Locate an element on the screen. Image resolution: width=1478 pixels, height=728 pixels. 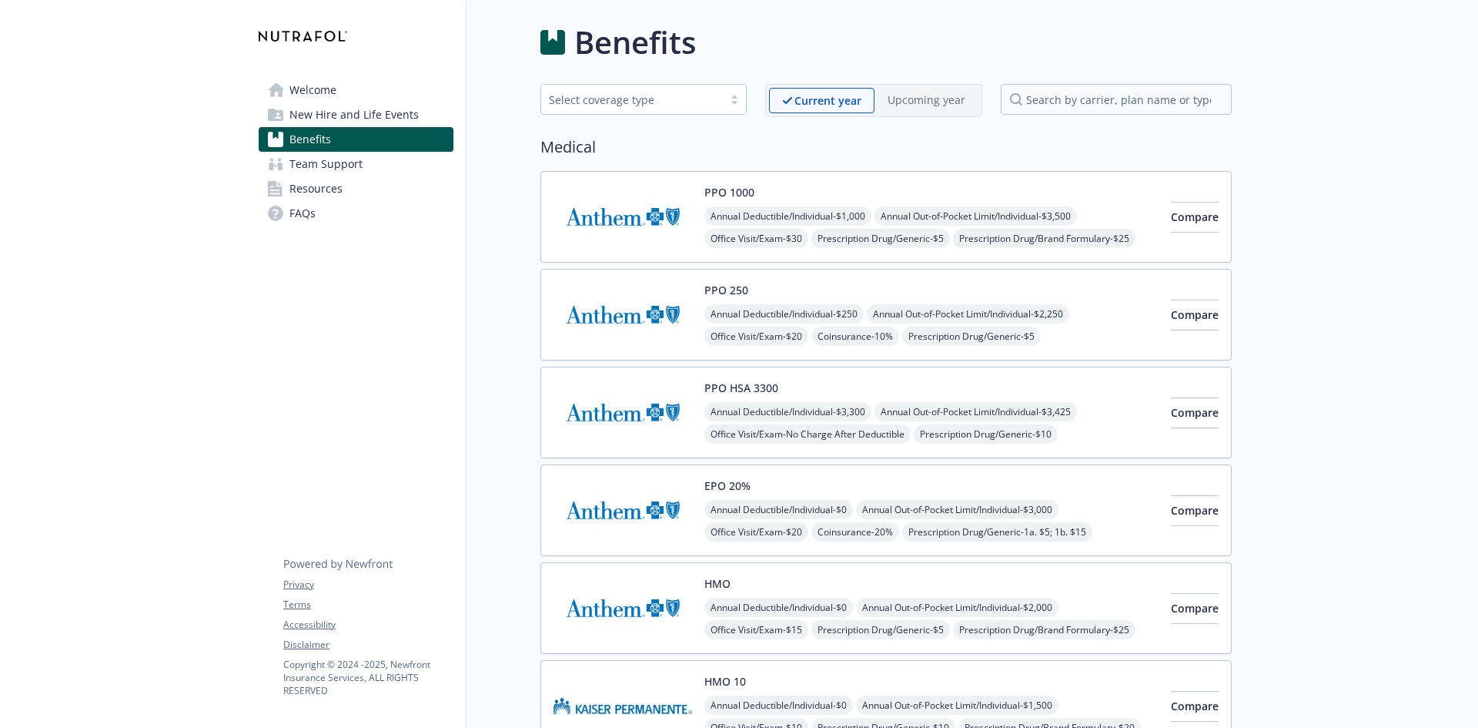
a: Benefits is located at coordinates (356, 139).